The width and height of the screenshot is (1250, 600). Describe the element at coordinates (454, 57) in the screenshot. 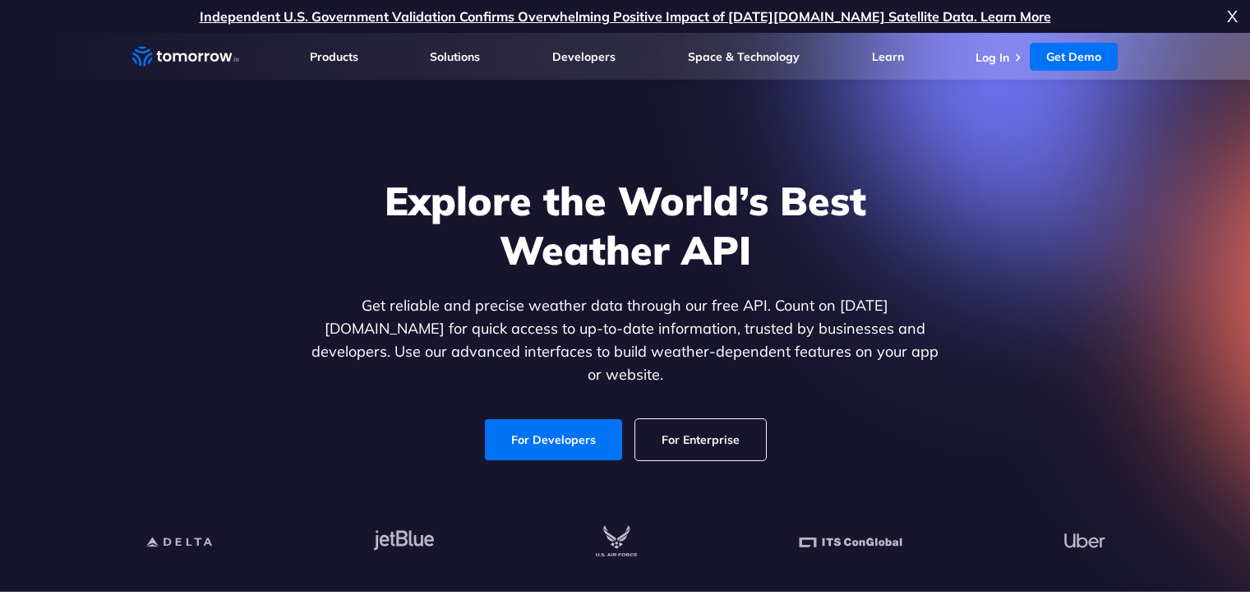

I see `a: Solutions` at that location.